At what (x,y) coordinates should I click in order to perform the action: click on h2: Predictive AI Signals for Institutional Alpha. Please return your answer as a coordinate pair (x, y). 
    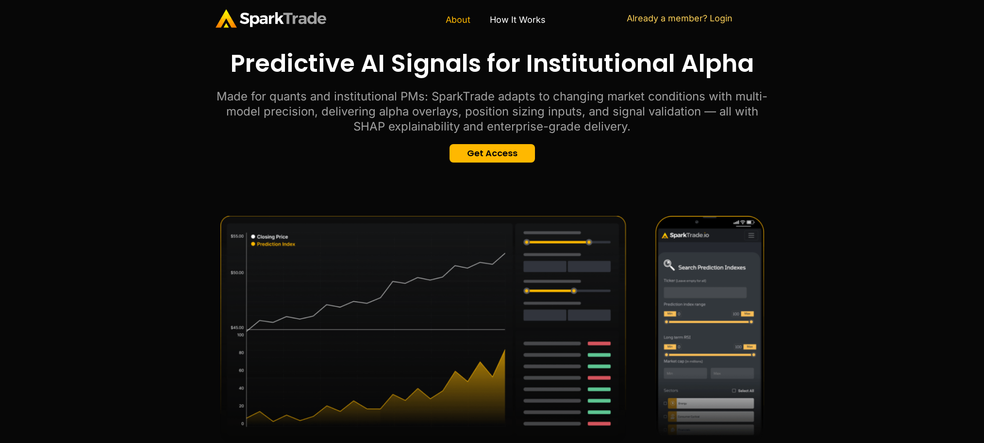
    Looking at the image, I should click on (492, 63).